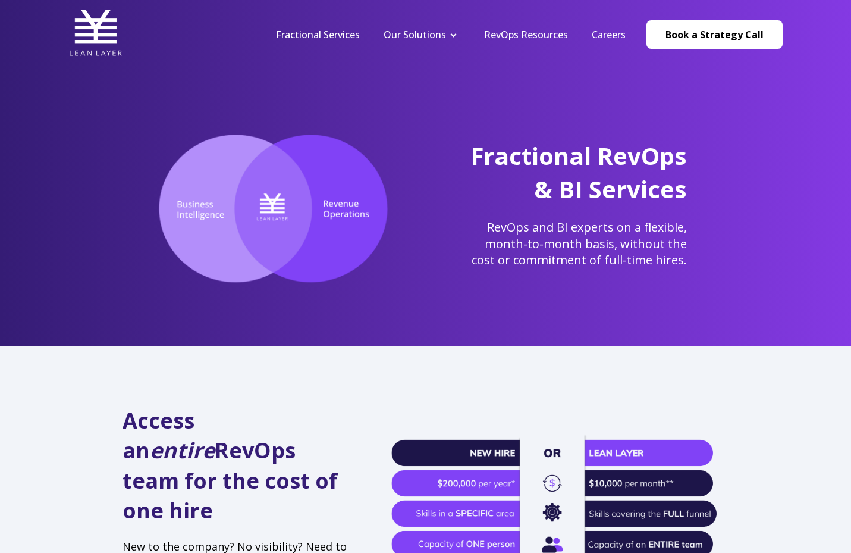 The height and width of the screenshot is (553, 851). Describe the element at coordinates (714, 35) in the screenshot. I see `a: Book a Strategy Call` at that location.